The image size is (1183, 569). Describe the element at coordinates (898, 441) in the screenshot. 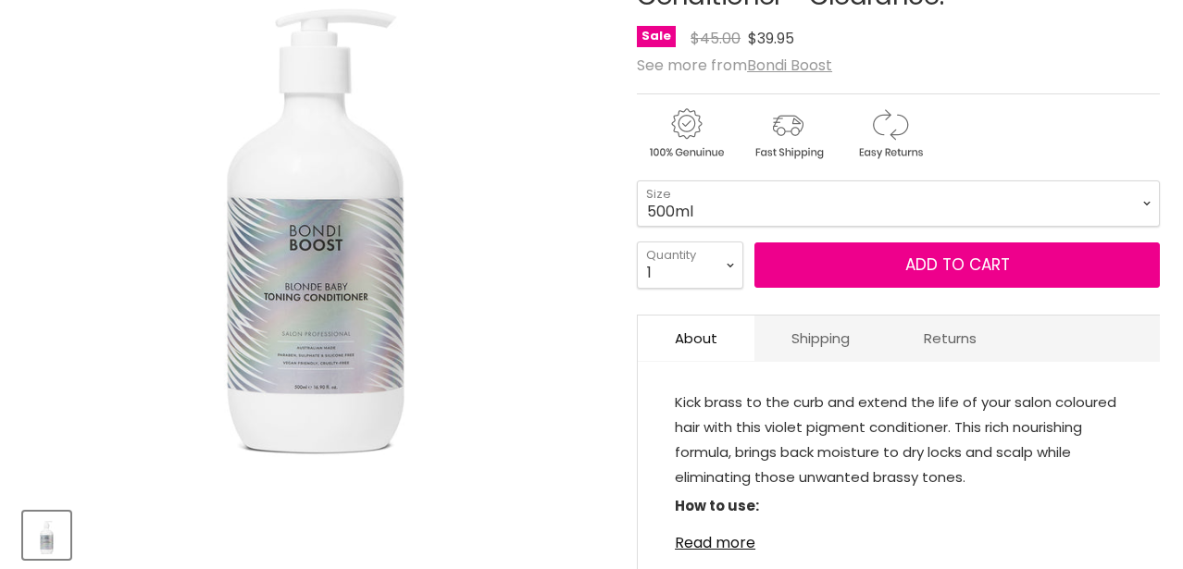

I see `p: Kick brass to the curb and extend the life of your salon coloured hair with this violet pigment c...` at that location.